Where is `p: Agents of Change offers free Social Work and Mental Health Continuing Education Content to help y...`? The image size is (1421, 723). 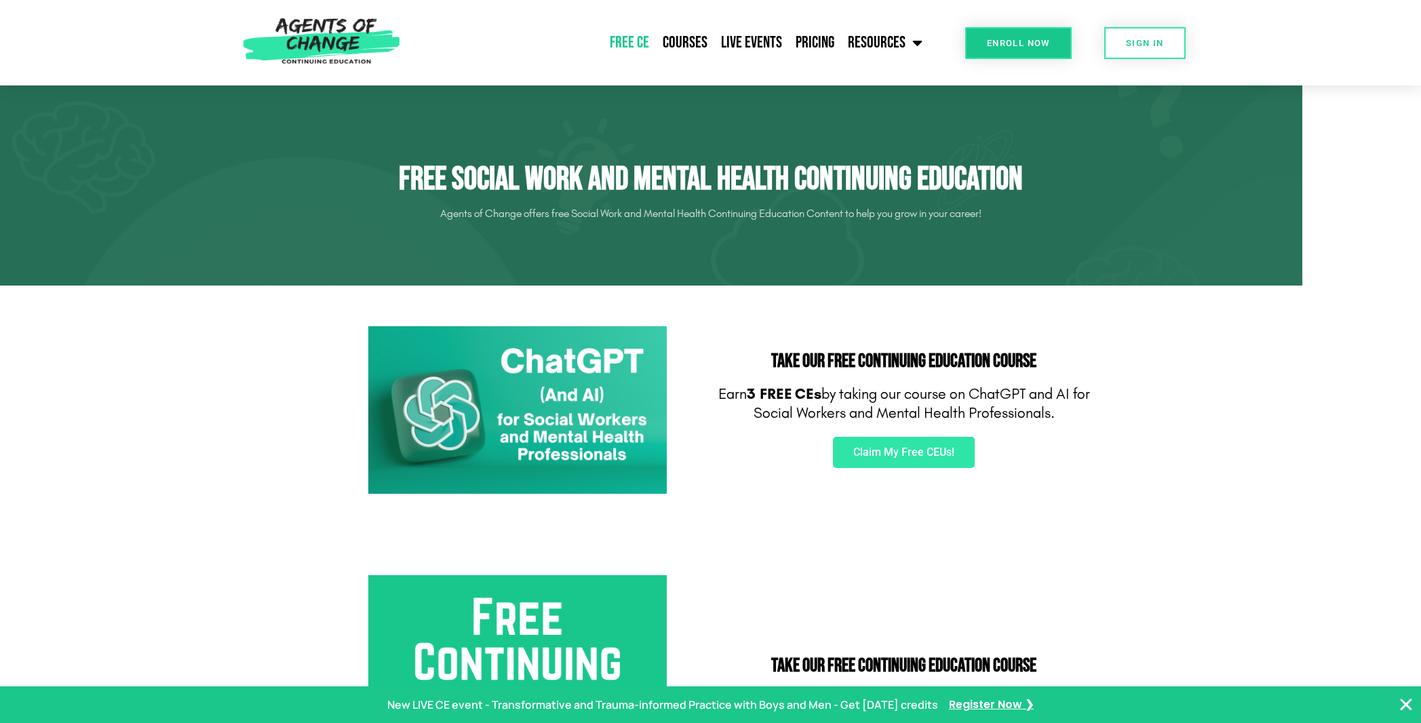
p: Agents of Change offers free Social Work and Mental Health Continuing Education Content to help y... is located at coordinates (711, 214).